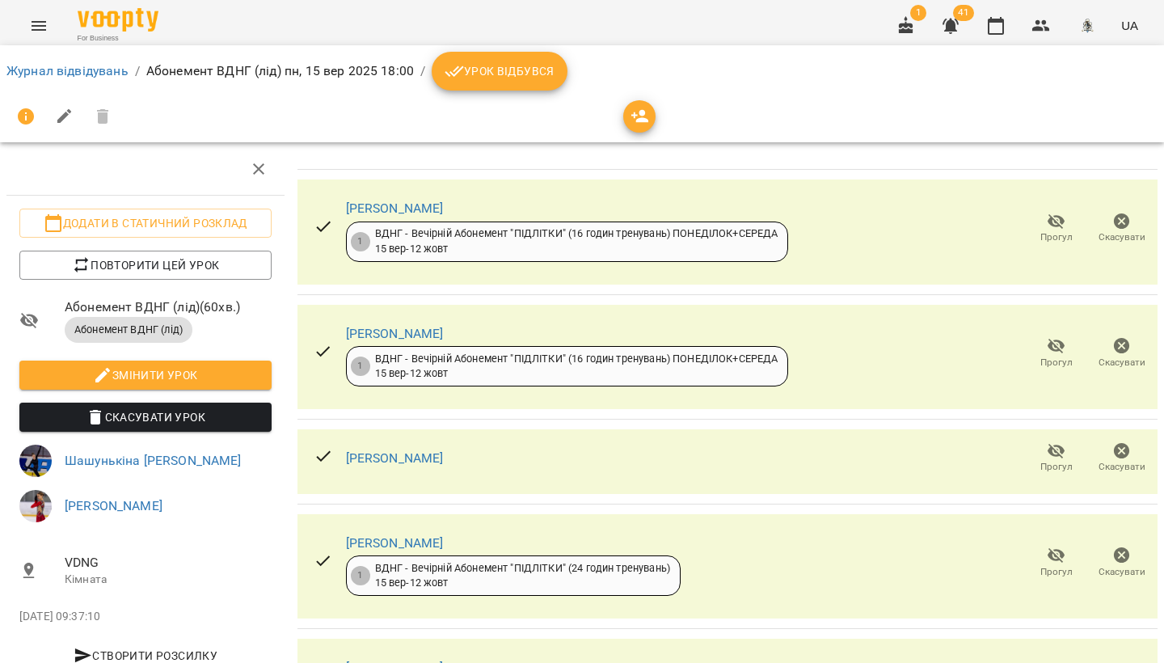  What do you see at coordinates (168, 563) in the screenshot?
I see `span: VDNG` at bounding box center [168, 563].